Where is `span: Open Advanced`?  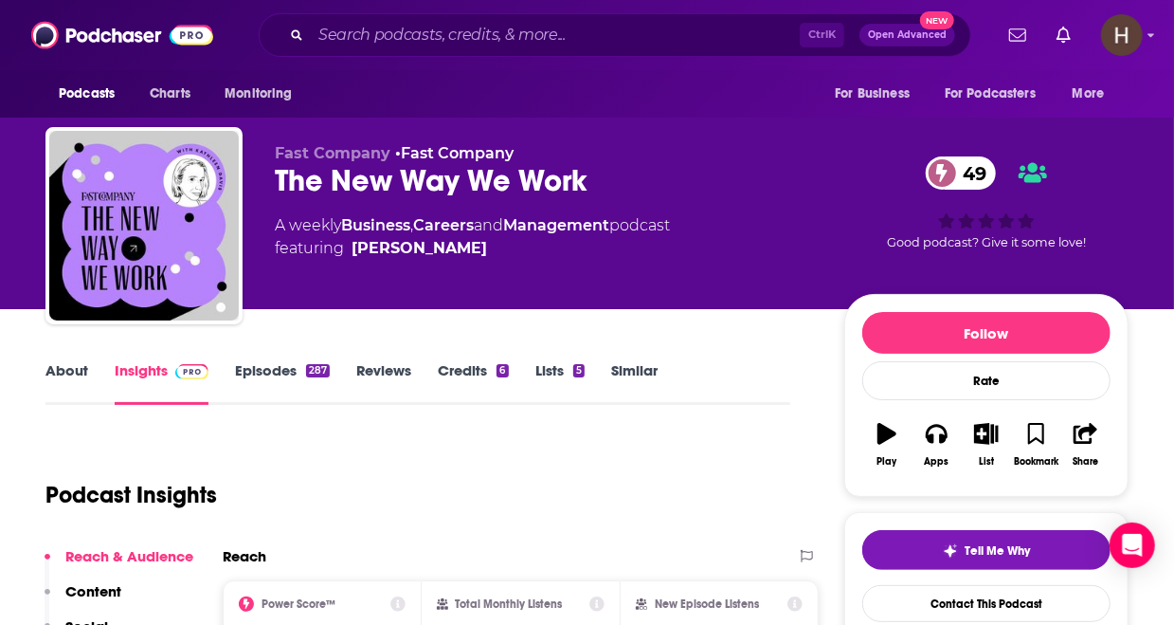
span: Open Advanced is located at coordinates (907, 35).